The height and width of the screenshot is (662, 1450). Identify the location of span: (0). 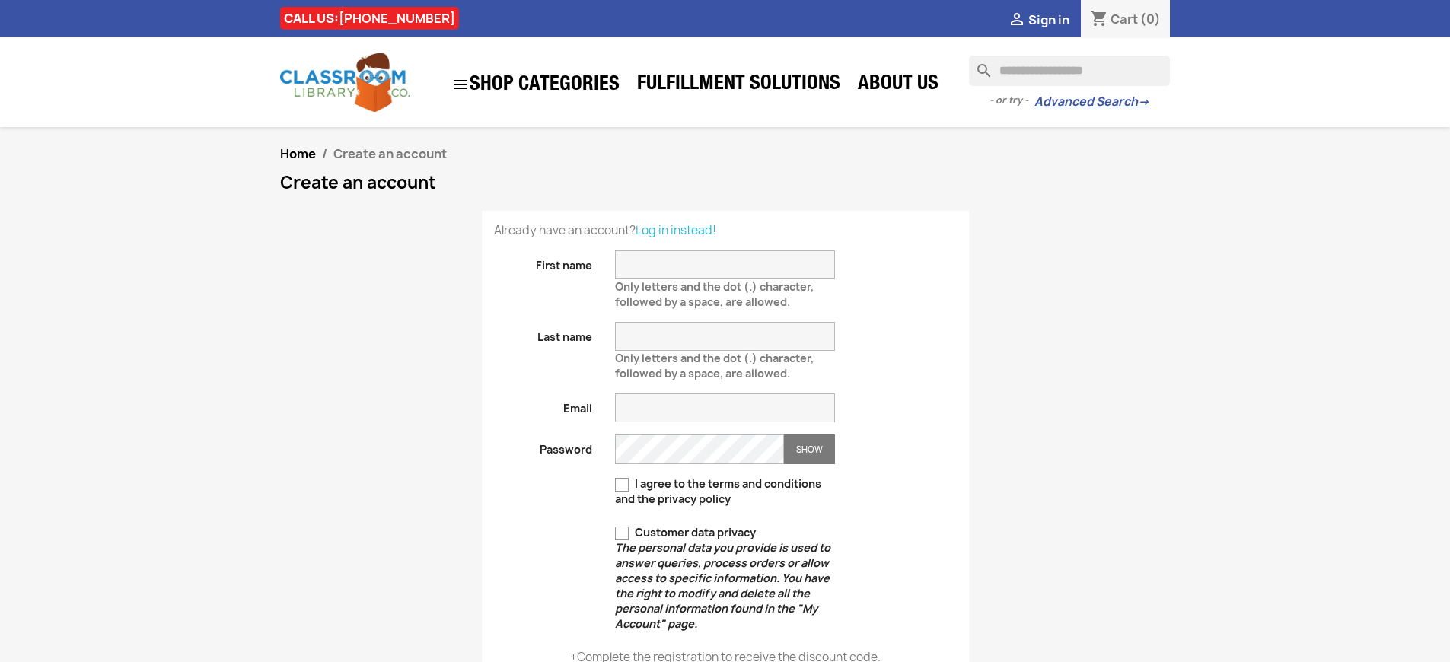
(1150, 19).